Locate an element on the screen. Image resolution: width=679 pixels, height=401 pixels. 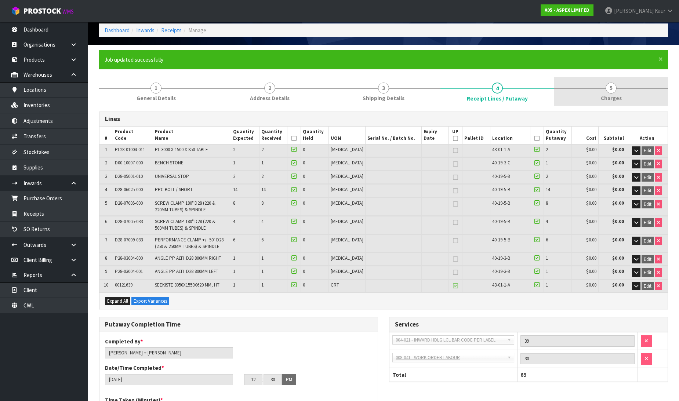
input: HH is located at coordinates (253, 379).